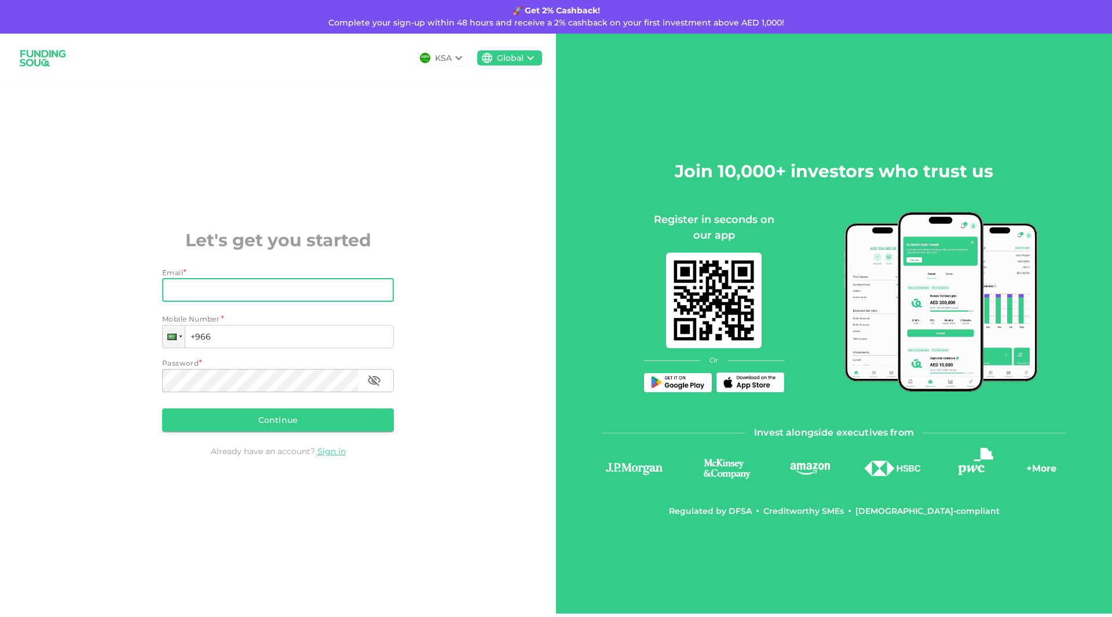 The width and height of the screenshot is (1112, 617). What do you see at coordinates (678, 382) in the screenshot?
I see `img: Play Store` at bounding box center [678, 382].